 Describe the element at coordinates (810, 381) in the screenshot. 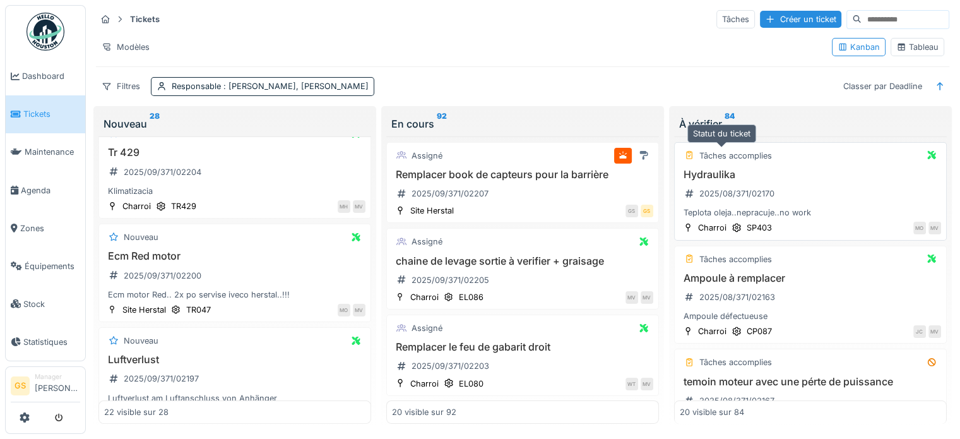

I see `h3: temoin moteur avec une pérte de puissance` at that location.